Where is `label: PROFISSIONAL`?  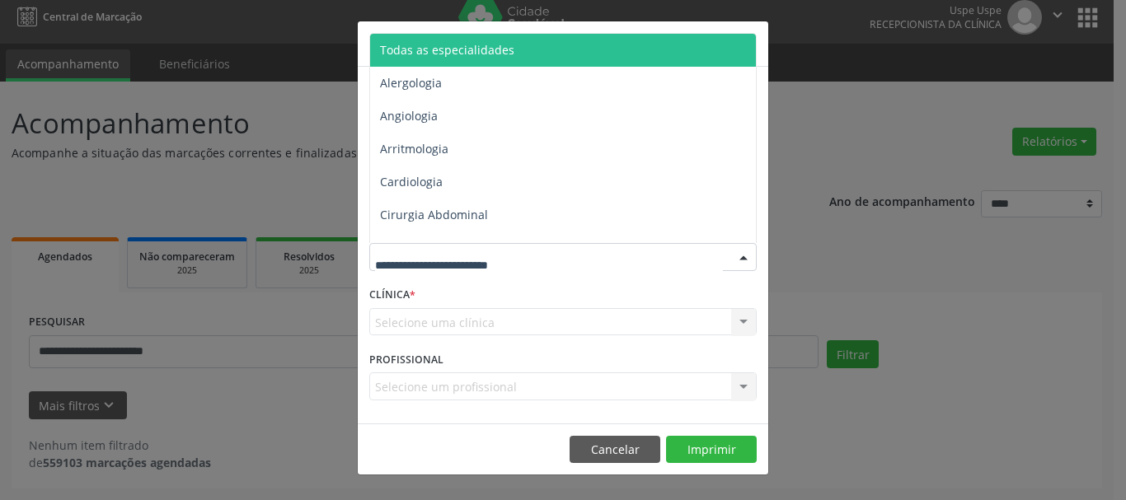
label: PROFISSIONAL is located at coordinates (406, 359).